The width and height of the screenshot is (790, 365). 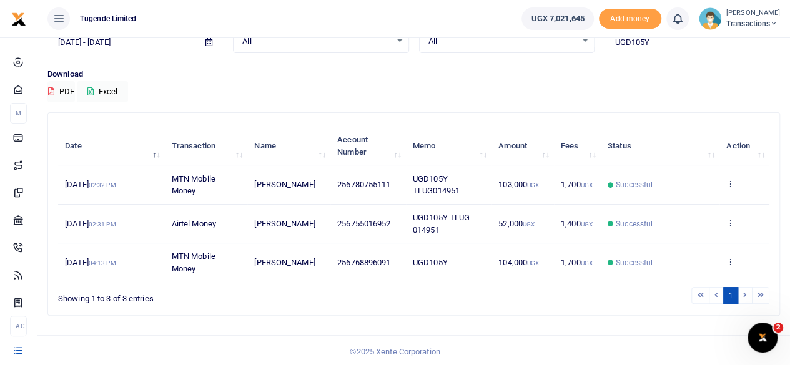 What do you see at coordinates (745, 146) in the screenshot?
I see `th: Action: activate to sort column ascending` at bounding box center [745, 146].